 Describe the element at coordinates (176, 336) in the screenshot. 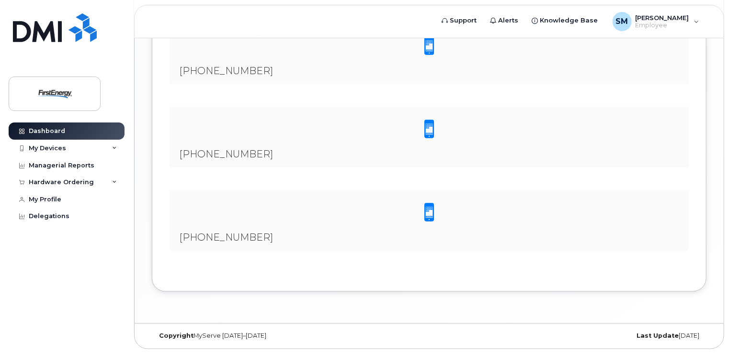

I see `strong: Copyright` at that location.